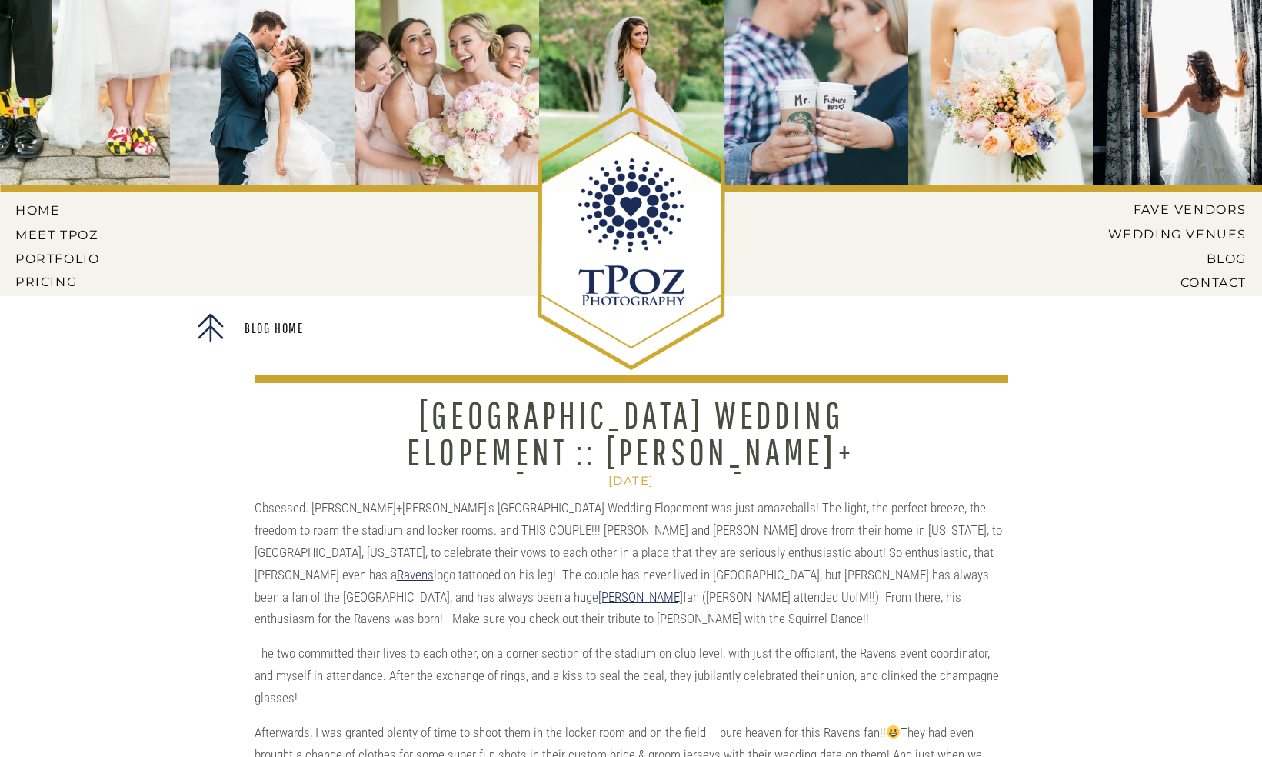  Describe the element at coordinates (1184, 209) in the screenshot. I see `a: Fave Vendors` at that location.